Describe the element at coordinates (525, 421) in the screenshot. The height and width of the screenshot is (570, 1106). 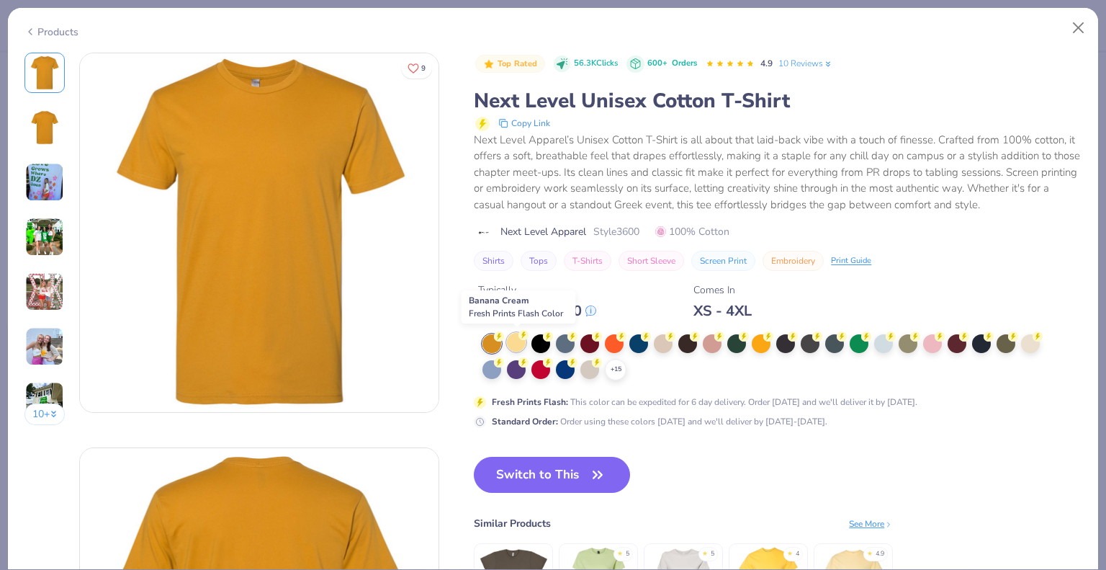
I see `strong: Standard Order :` at that location.